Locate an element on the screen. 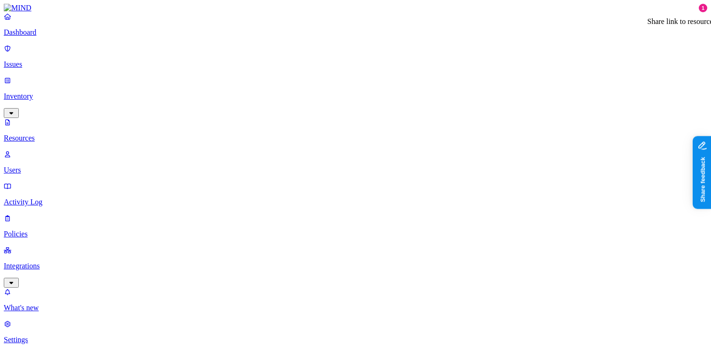 Image resolution: width=711 pixels, height=345 pixels. p: Issues is located at coordinates (355, 64).